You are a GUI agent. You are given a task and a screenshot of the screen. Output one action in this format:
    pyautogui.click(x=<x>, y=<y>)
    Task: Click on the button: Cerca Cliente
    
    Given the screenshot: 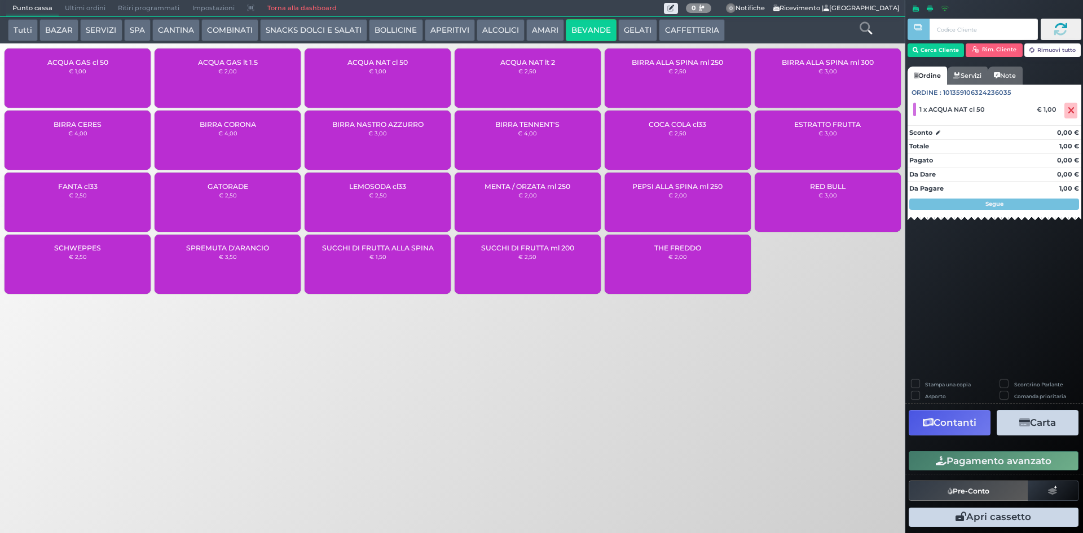 What is the action you would take?
    pyautogui.click(x=936, y=50)
    